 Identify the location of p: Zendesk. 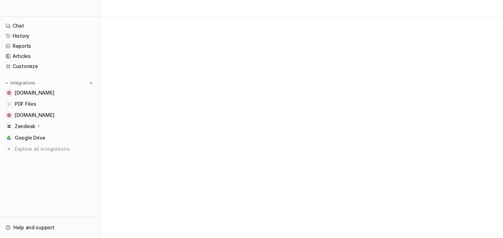
(25, 127).